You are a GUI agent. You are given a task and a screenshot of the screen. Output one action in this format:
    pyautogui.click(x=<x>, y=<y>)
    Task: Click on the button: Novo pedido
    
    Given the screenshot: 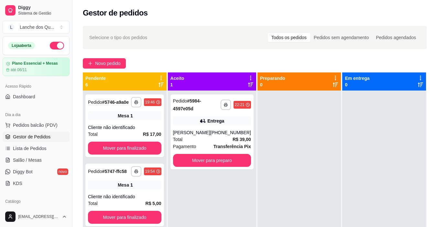 What is the action you would take?
    pyautogui.click(x=104, y=63)
    